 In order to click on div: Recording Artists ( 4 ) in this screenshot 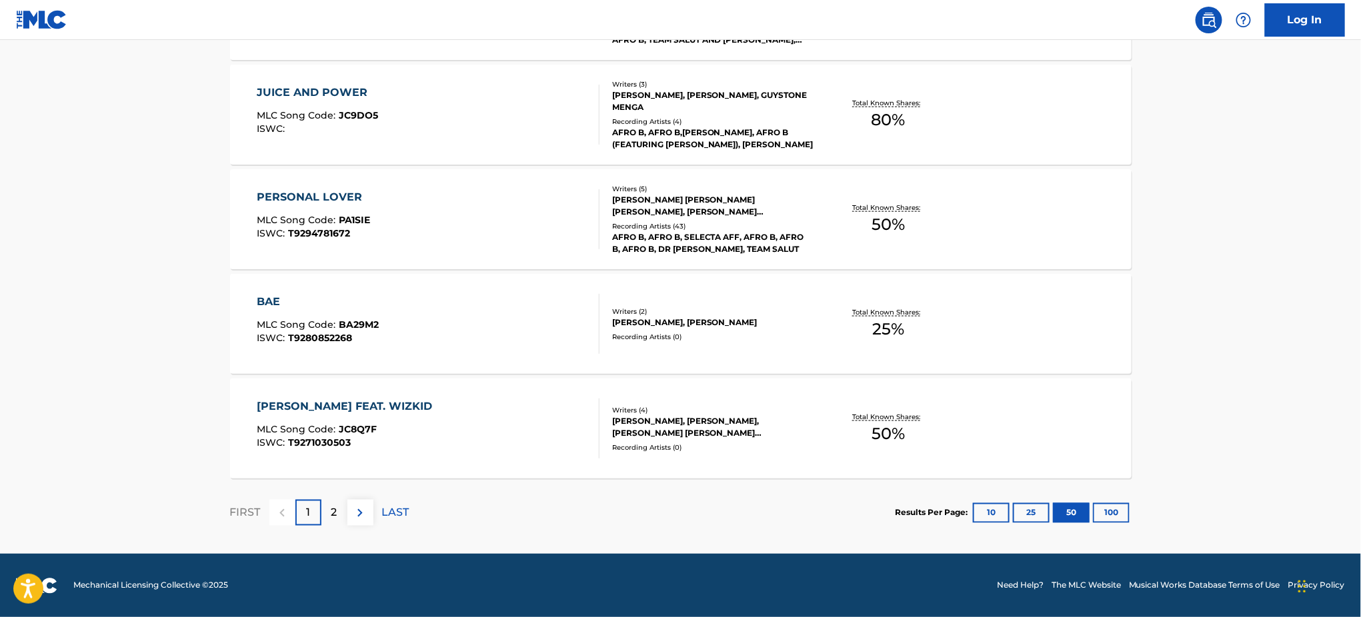, I will do `click(713, 121)`.